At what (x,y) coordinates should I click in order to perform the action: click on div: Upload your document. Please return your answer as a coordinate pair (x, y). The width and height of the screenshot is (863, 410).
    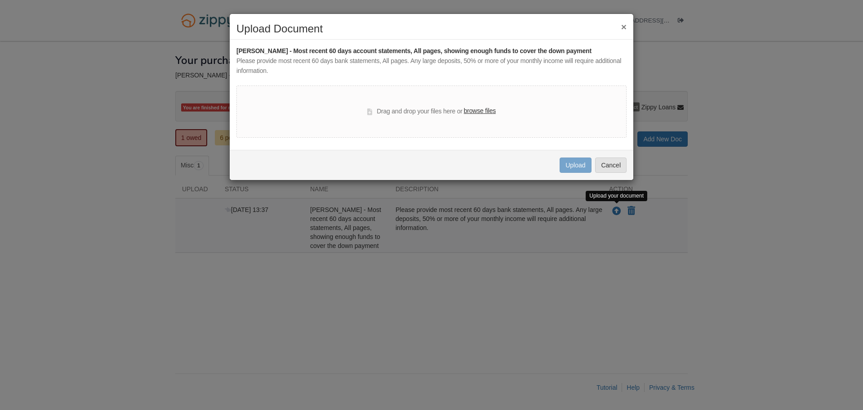
    Looking at the image, I should click on (616, 196).